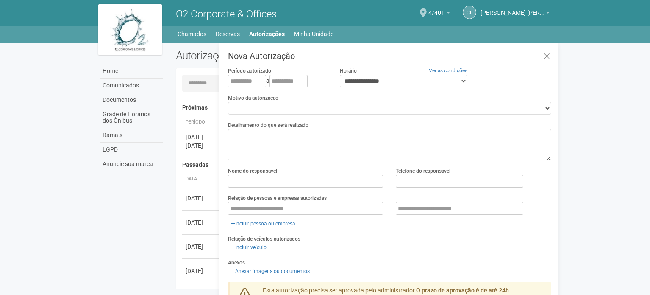 The width and height of the screenshot is (650, 295). I want to click on h3: Nova Autorização, so click(390, 56).